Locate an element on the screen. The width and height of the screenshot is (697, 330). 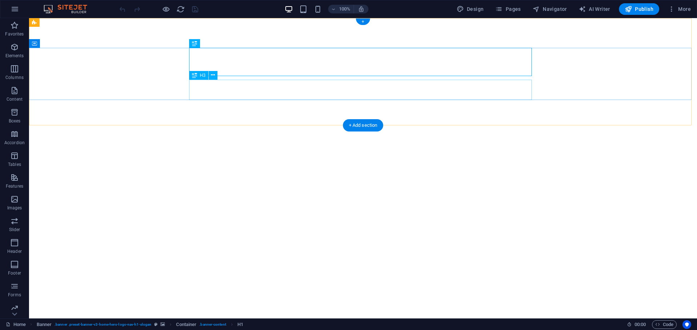
p: Slider is located at coordinates (15, 230).